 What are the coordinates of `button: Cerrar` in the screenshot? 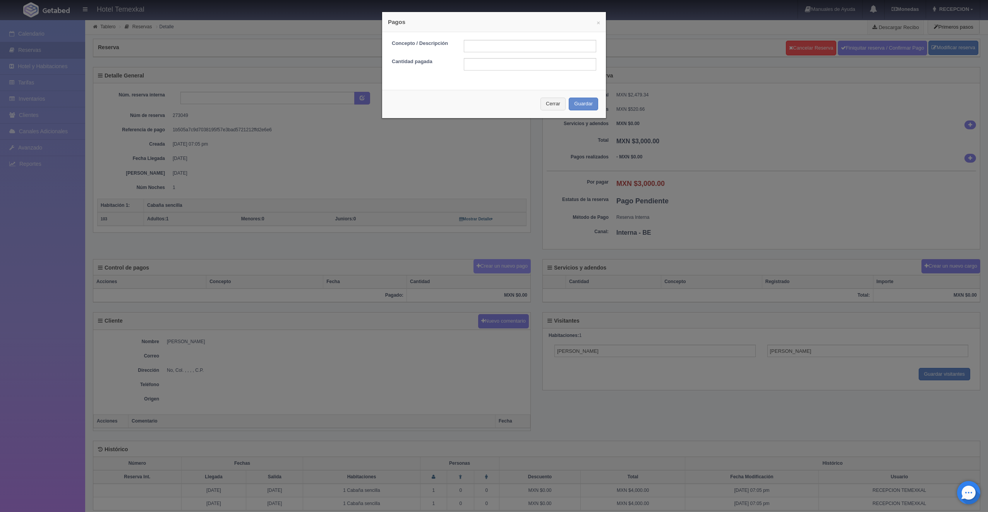 It's located at (553, 104).